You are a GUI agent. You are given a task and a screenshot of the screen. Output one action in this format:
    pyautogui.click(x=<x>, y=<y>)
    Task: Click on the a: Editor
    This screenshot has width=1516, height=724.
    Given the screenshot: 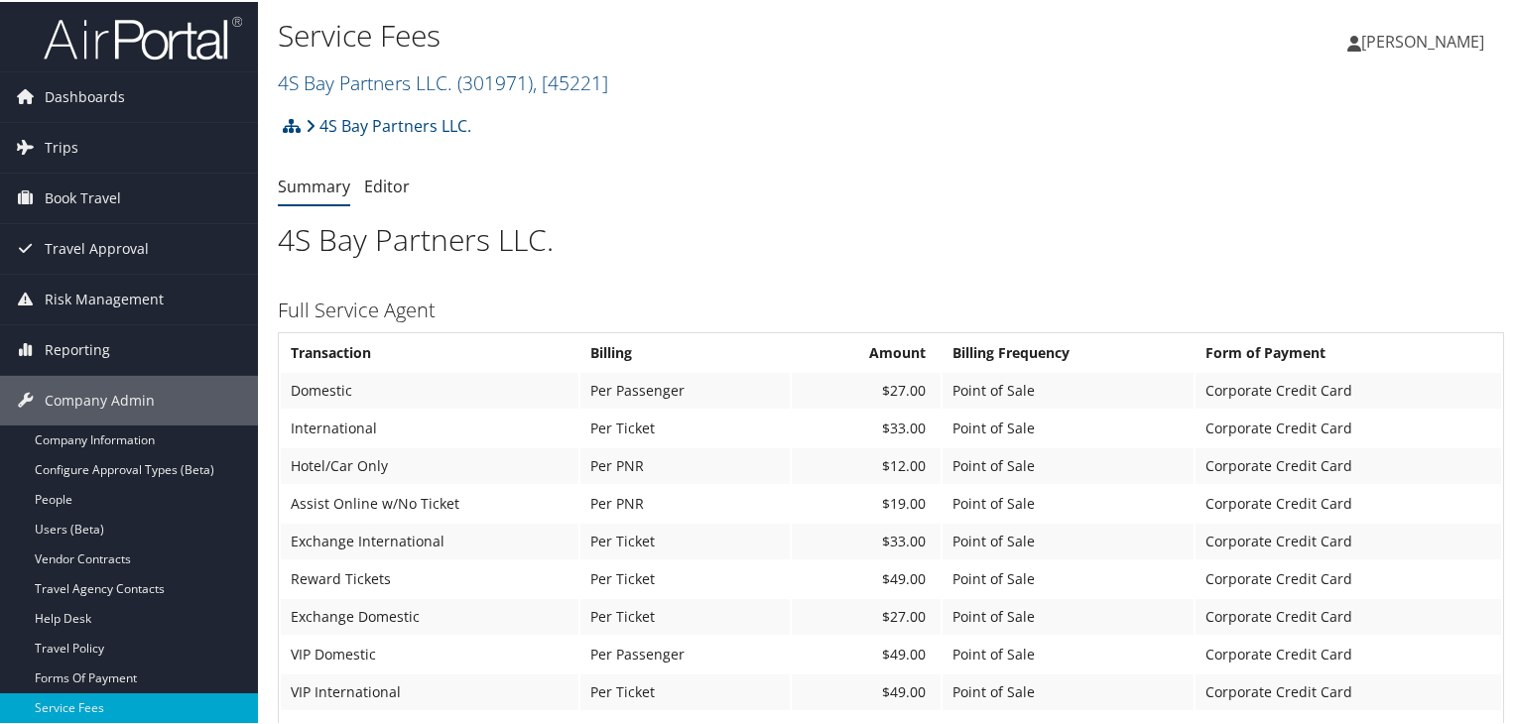 What is the action you would take?
    pyautogui.click(x=387, y=185)
    